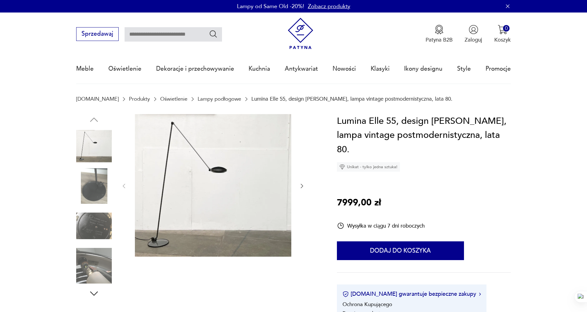  Describe the element at coordinates (97, 34) in the screenshot. I see `button: Sprzedawaj` at that location.